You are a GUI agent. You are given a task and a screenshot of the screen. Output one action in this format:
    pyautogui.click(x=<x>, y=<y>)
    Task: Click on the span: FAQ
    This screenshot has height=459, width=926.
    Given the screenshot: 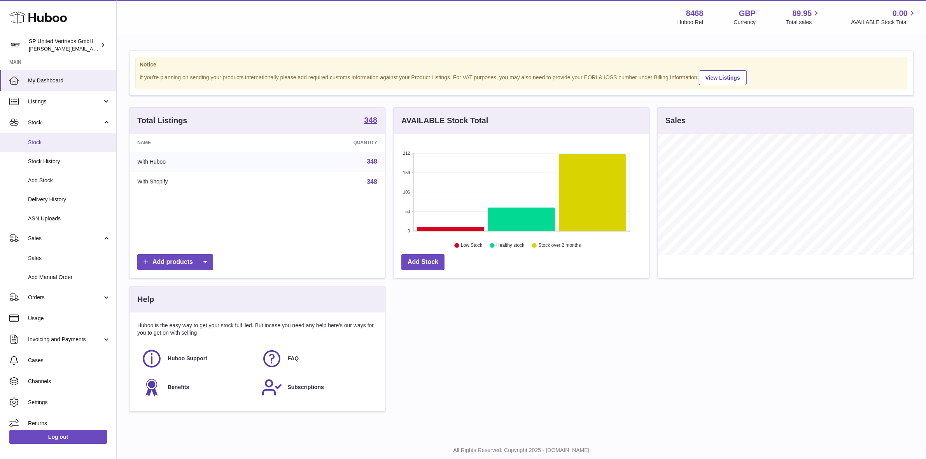 What is the action you would take?
    pyautogui.click(x=293, y=358)
    